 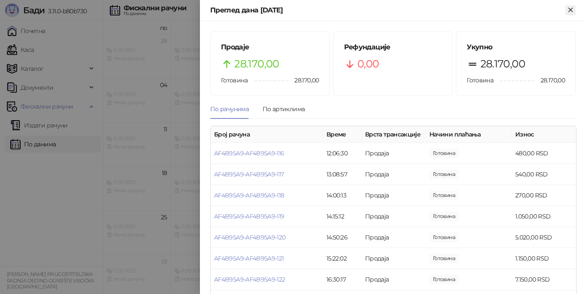 What do you see at coordinates (284, 109) in the screenshot?
I see `div: По артиклима` at bounding box center [284, 109].